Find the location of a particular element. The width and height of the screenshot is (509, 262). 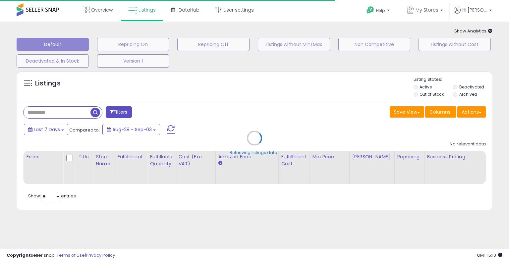

a: Help is located at coordinates (378, 11).